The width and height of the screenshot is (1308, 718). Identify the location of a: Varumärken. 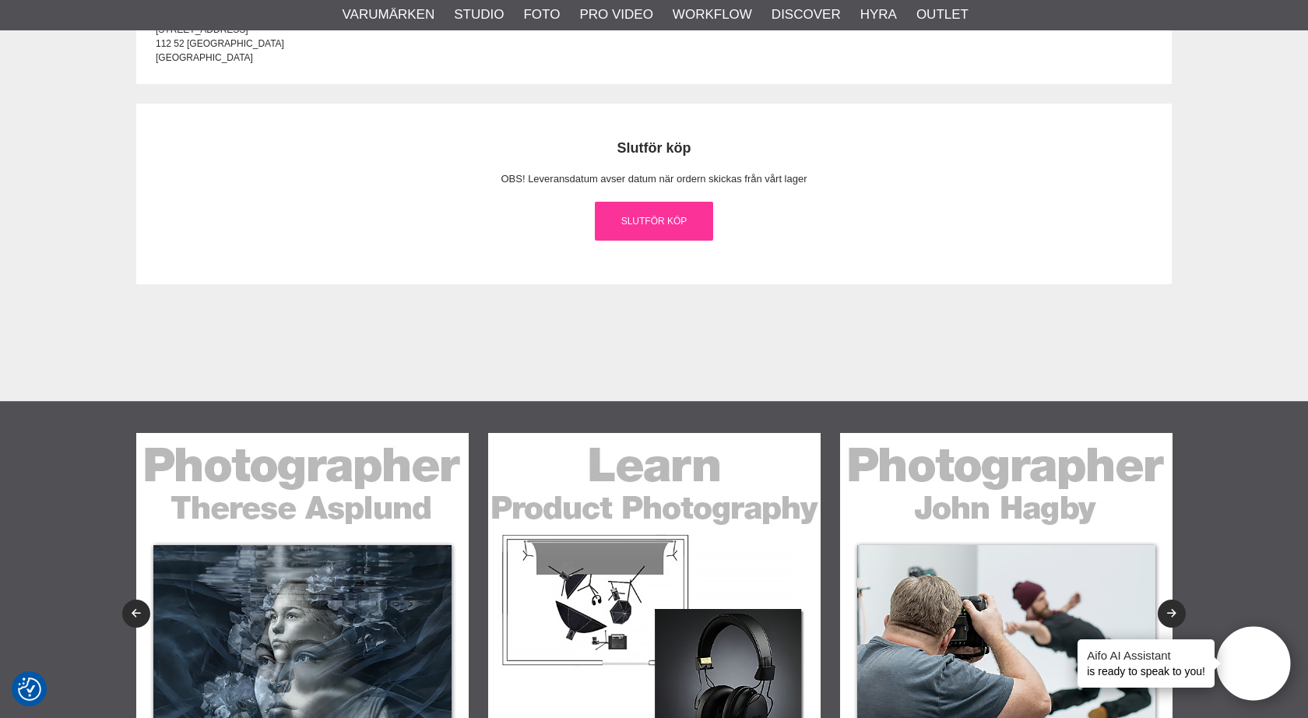
(389, 15).